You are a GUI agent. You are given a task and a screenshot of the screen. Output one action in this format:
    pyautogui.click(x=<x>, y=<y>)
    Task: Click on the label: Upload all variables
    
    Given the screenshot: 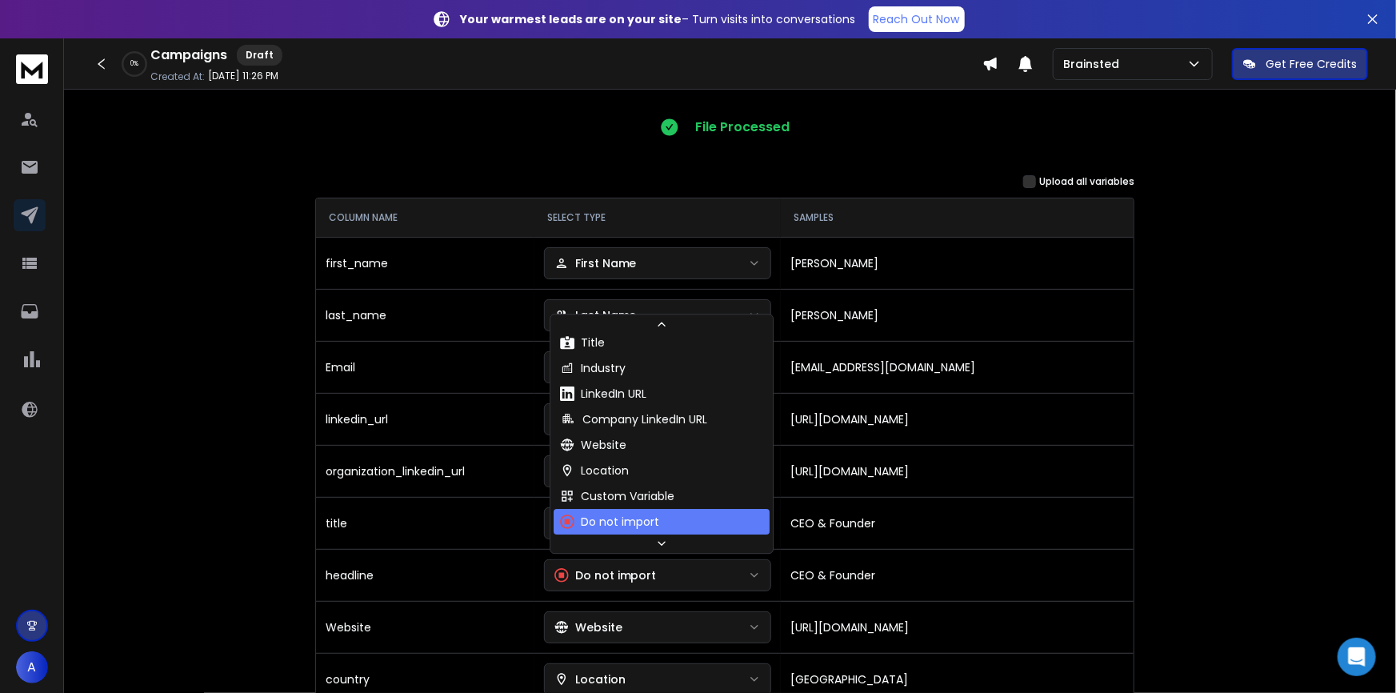 What is the action you would take?
    pyautogui.click(x=1087, y=182)
    